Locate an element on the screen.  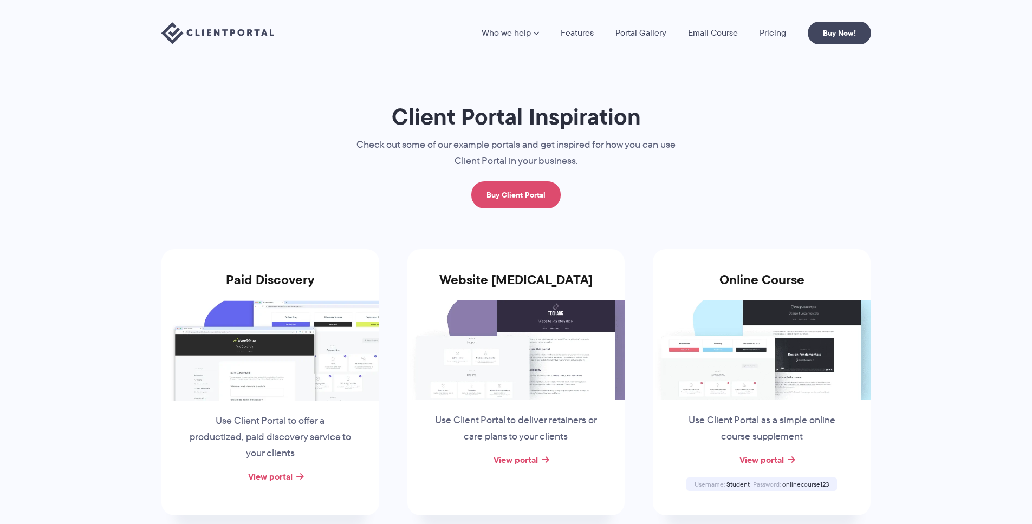
p: Check out some of our example portals and get inspired for how you can use Client Portal in your ... is located at coordinates (516, 153).